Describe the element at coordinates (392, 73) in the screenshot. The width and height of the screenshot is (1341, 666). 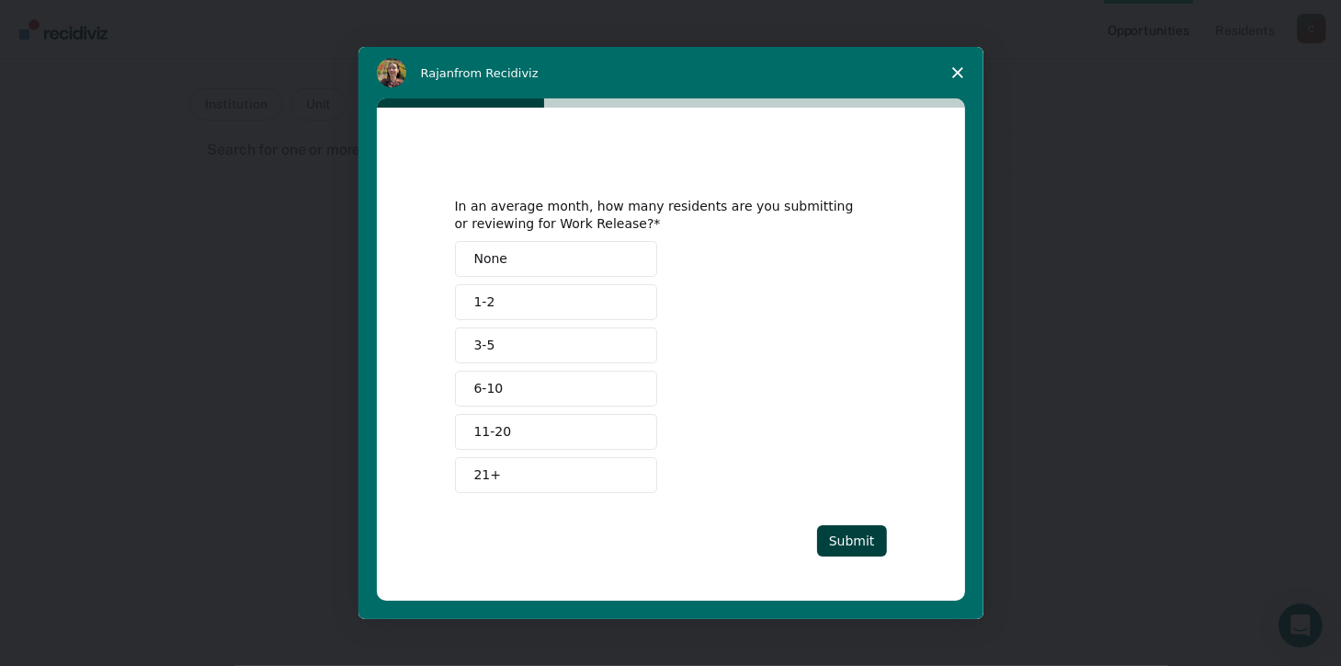
I see `img: Profile image for Rajan` at that location.